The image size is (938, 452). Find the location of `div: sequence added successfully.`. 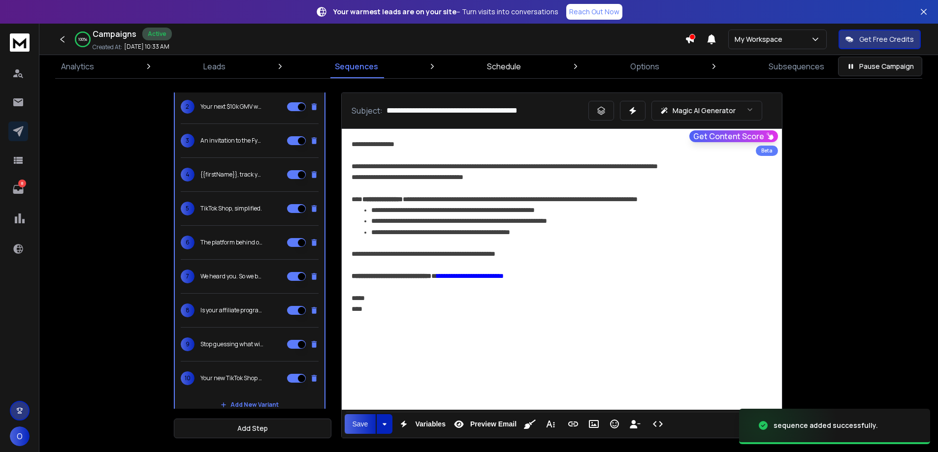

div: sequence added successfully. is located at coordinates (826, 426).